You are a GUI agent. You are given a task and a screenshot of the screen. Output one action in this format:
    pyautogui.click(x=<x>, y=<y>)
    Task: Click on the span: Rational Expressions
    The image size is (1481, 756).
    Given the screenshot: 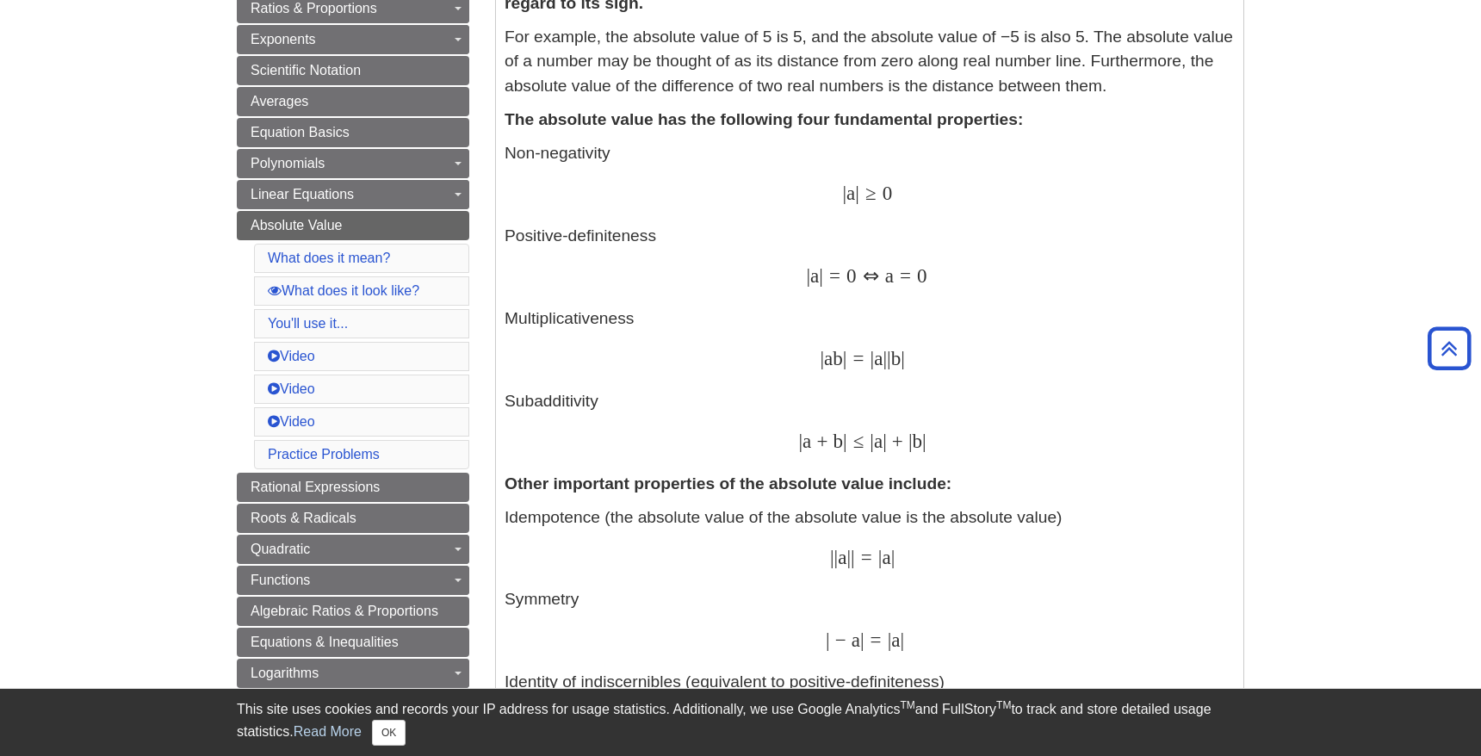 What is the action you would take?
    pyautogui.click(x=315, y=487)
    